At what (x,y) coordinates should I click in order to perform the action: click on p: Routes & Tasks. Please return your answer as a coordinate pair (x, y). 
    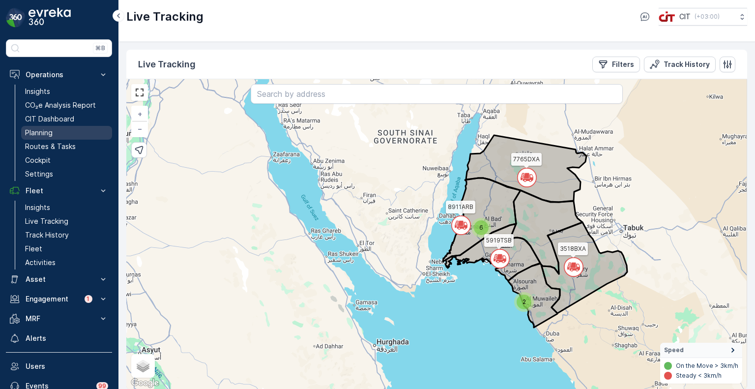
    Looking at the image, I should click on (50, 146).